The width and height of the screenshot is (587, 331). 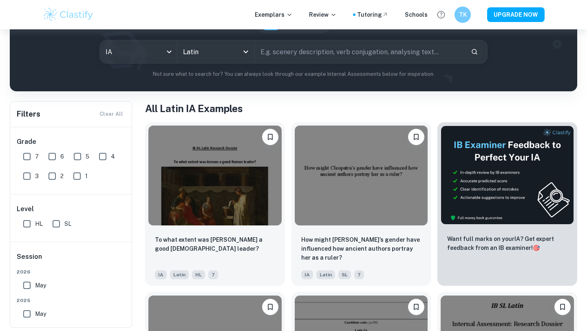 I want to click on h6: TK, so click(x=463, y=15).